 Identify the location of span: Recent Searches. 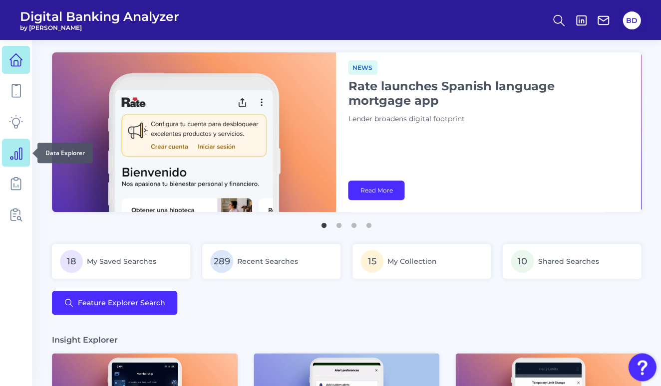
(268, 262).